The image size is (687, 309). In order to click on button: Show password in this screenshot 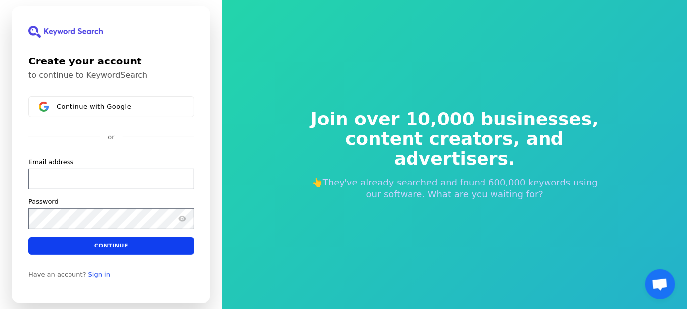, I will do `click(182, 218)`.